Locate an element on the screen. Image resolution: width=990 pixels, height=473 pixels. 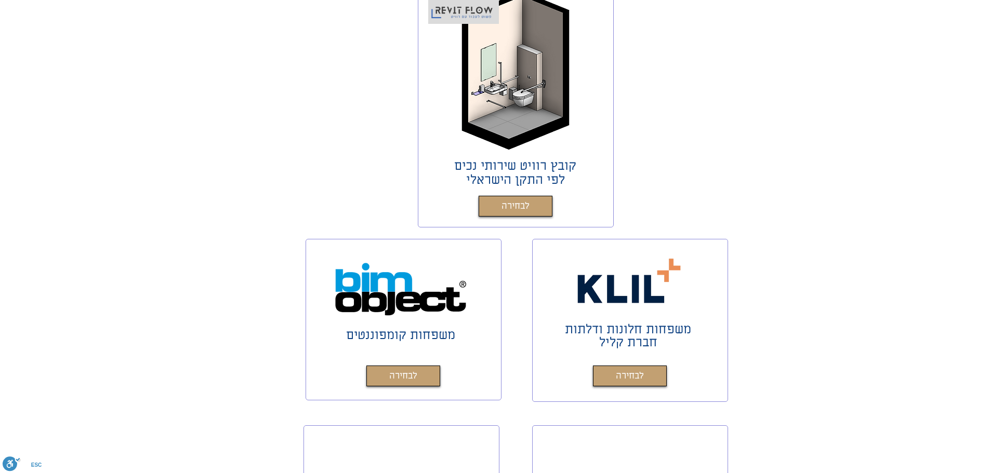
span: משפחות חלונות ודלתות is located at coordinates (627, 329).